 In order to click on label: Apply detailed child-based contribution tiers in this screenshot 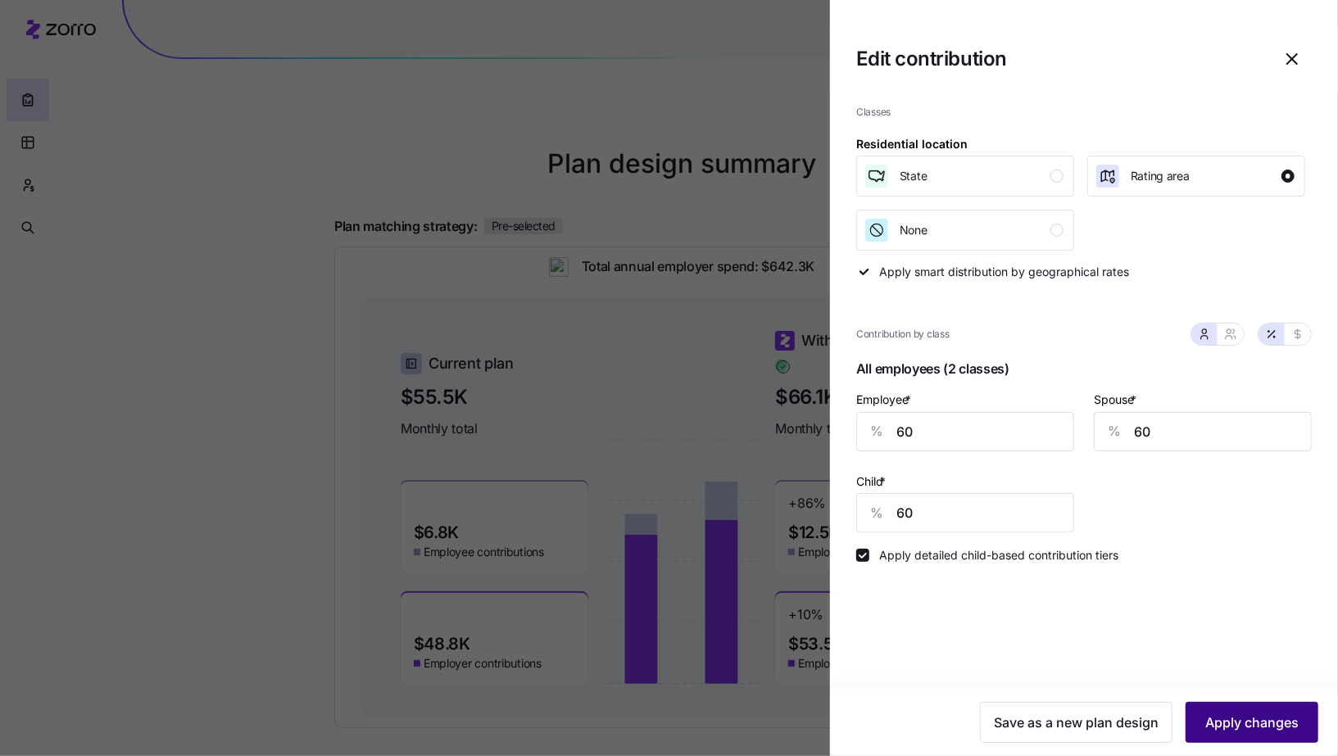, I will do `click(994, 556)`.